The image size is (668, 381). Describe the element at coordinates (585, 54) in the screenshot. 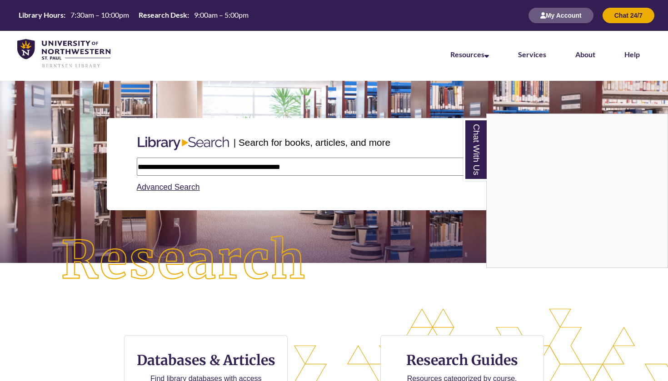

I see `a: About` at that location.